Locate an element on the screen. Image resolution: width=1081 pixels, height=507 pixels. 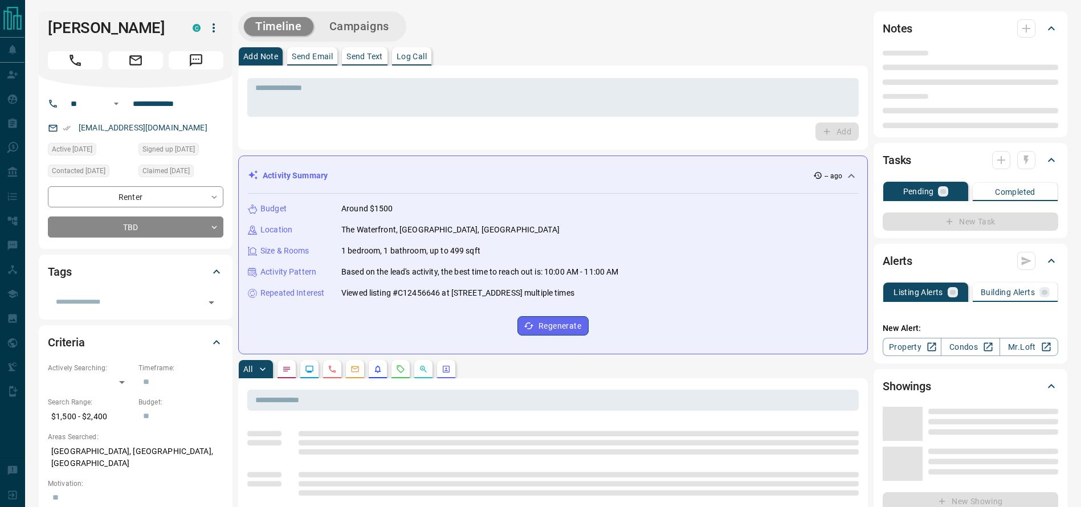
p: -- ago is located at coordinates (833, 176).